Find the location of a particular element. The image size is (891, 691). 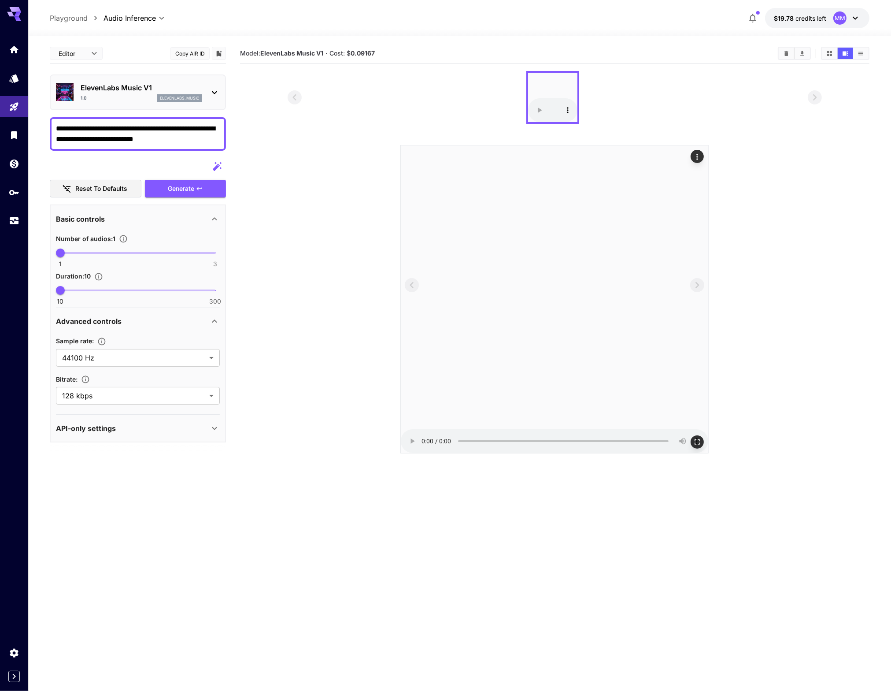

div: ElevenLabs Music V11.0elevenlabs_music is located at coordinates (138, 92).